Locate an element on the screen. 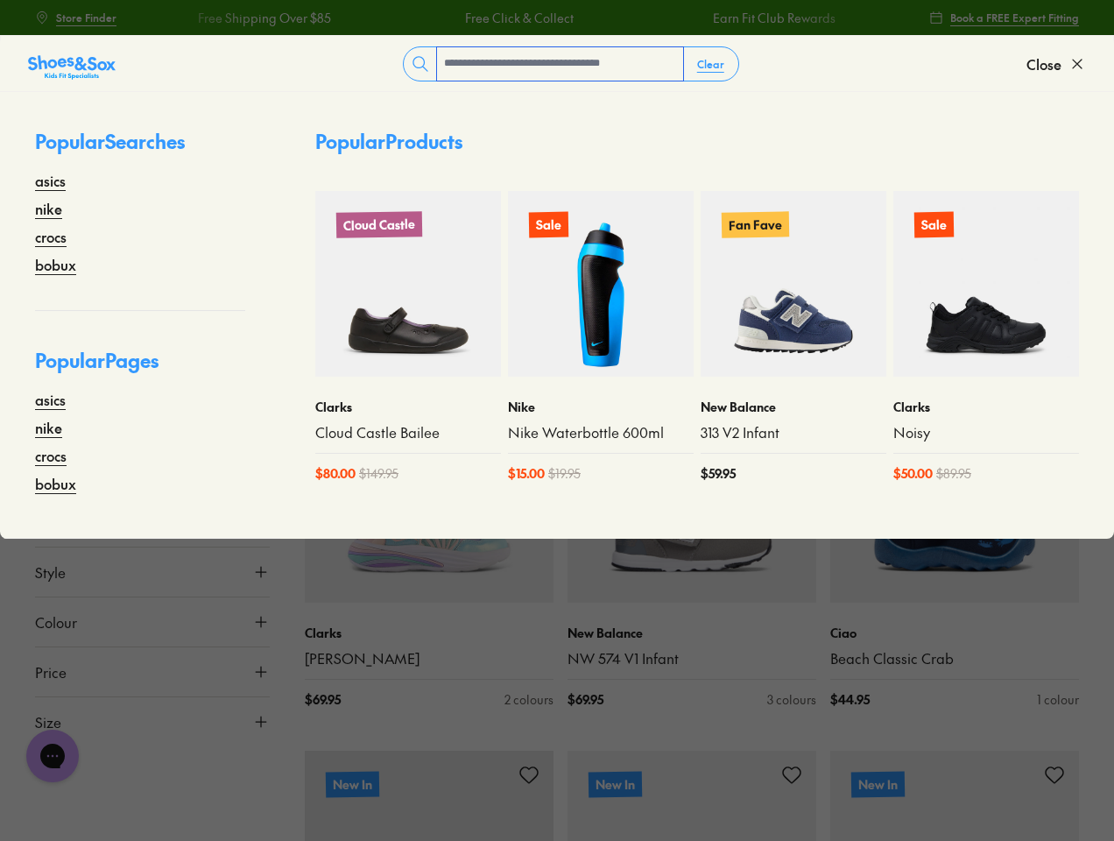  span: $ 19.95 is located at coordinates (564, 473).